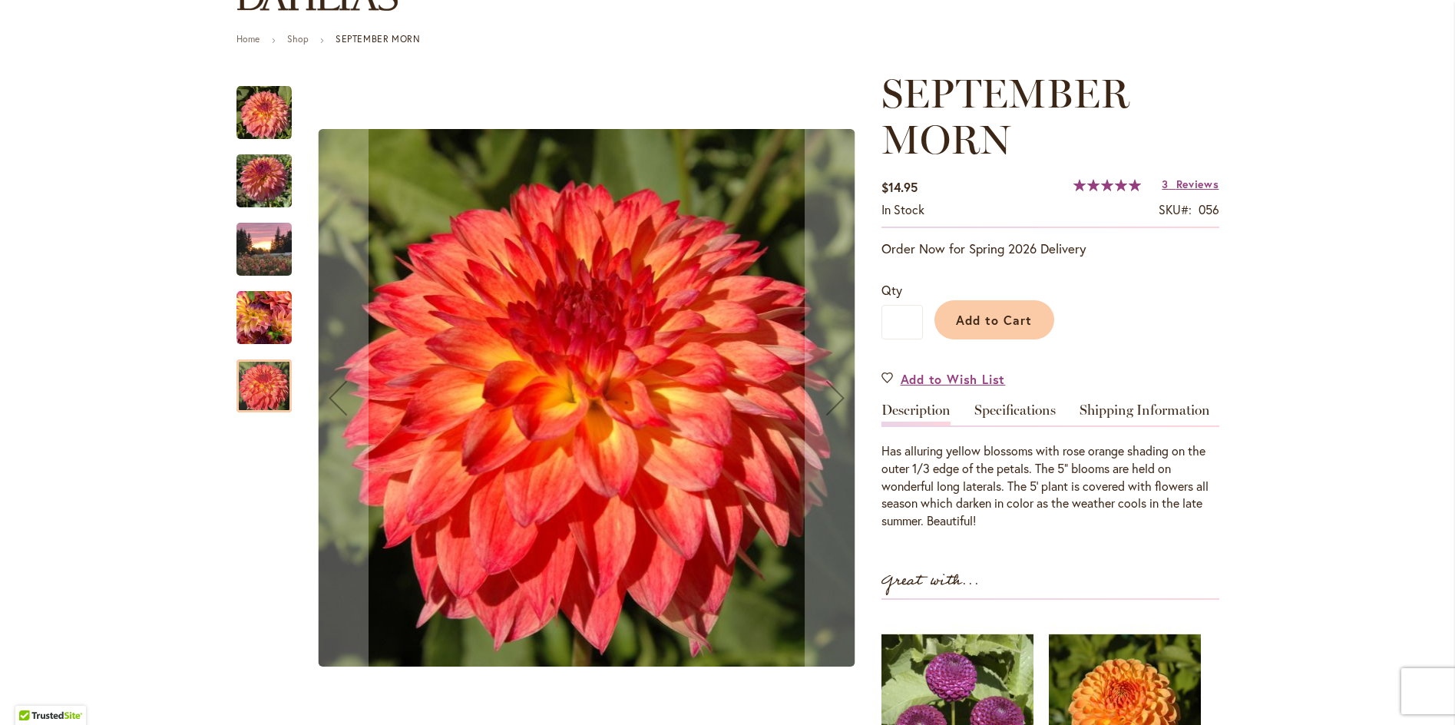 The image size is (1455, 725). I want to click on img: SEPTEMBER MORN, so click(264, 181).